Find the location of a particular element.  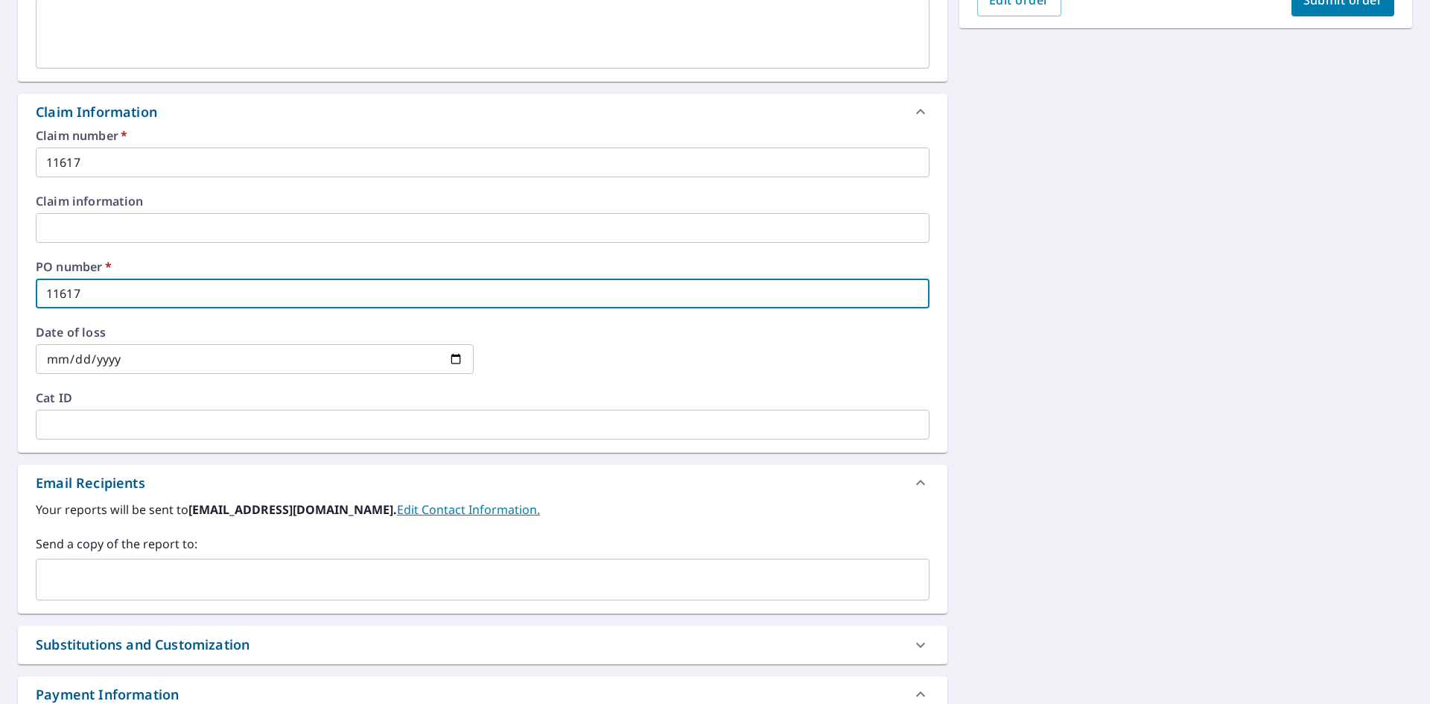

label: Claim number is located at coordinates (483, 136).